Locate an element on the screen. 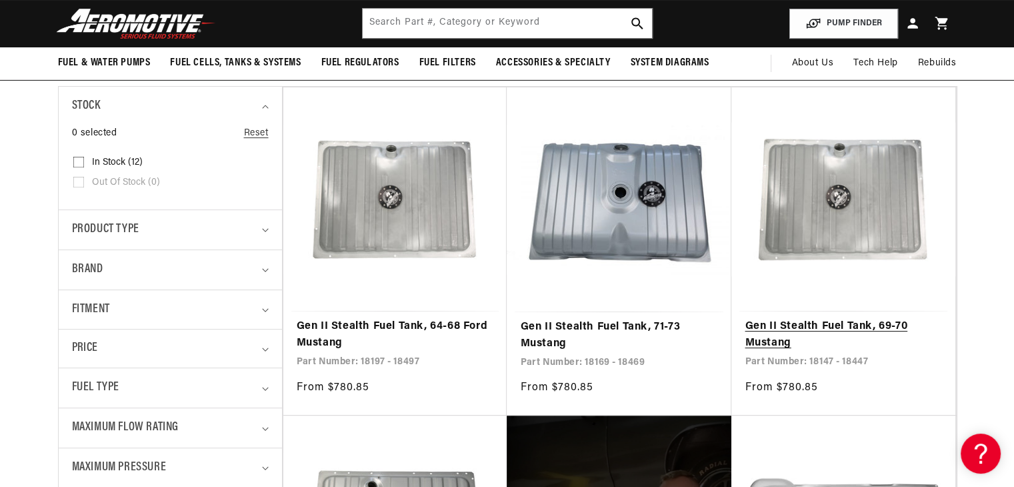  a: About Us is located at coordinates (812, 63).